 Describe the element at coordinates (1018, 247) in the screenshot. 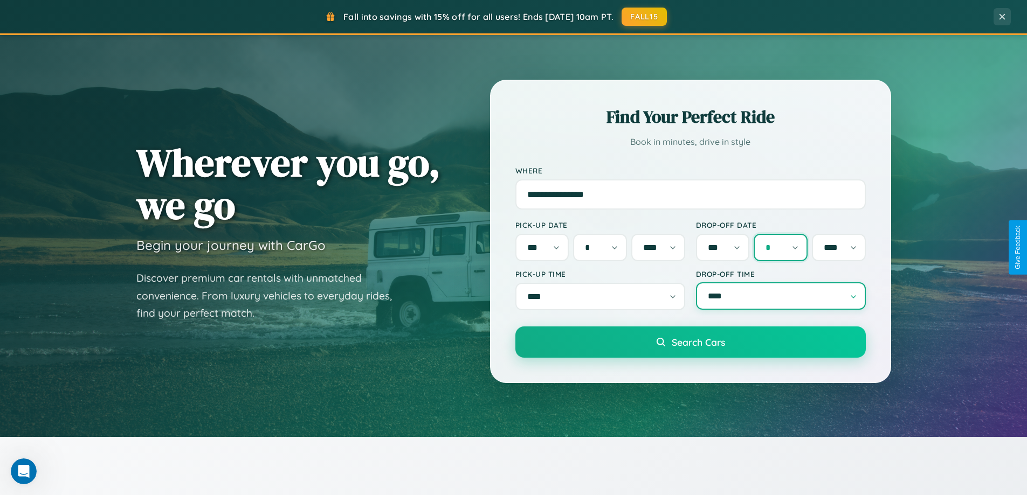

I see `div: Give Feedback` at that location.